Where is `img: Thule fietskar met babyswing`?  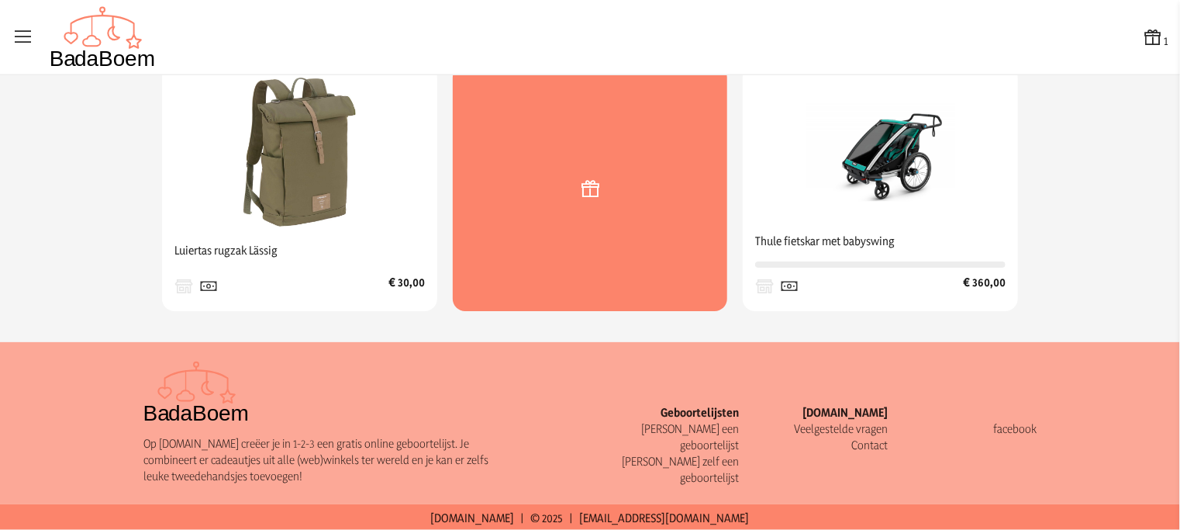
img: Thule fietskar met babyswing is located at coordinates (881, 152).